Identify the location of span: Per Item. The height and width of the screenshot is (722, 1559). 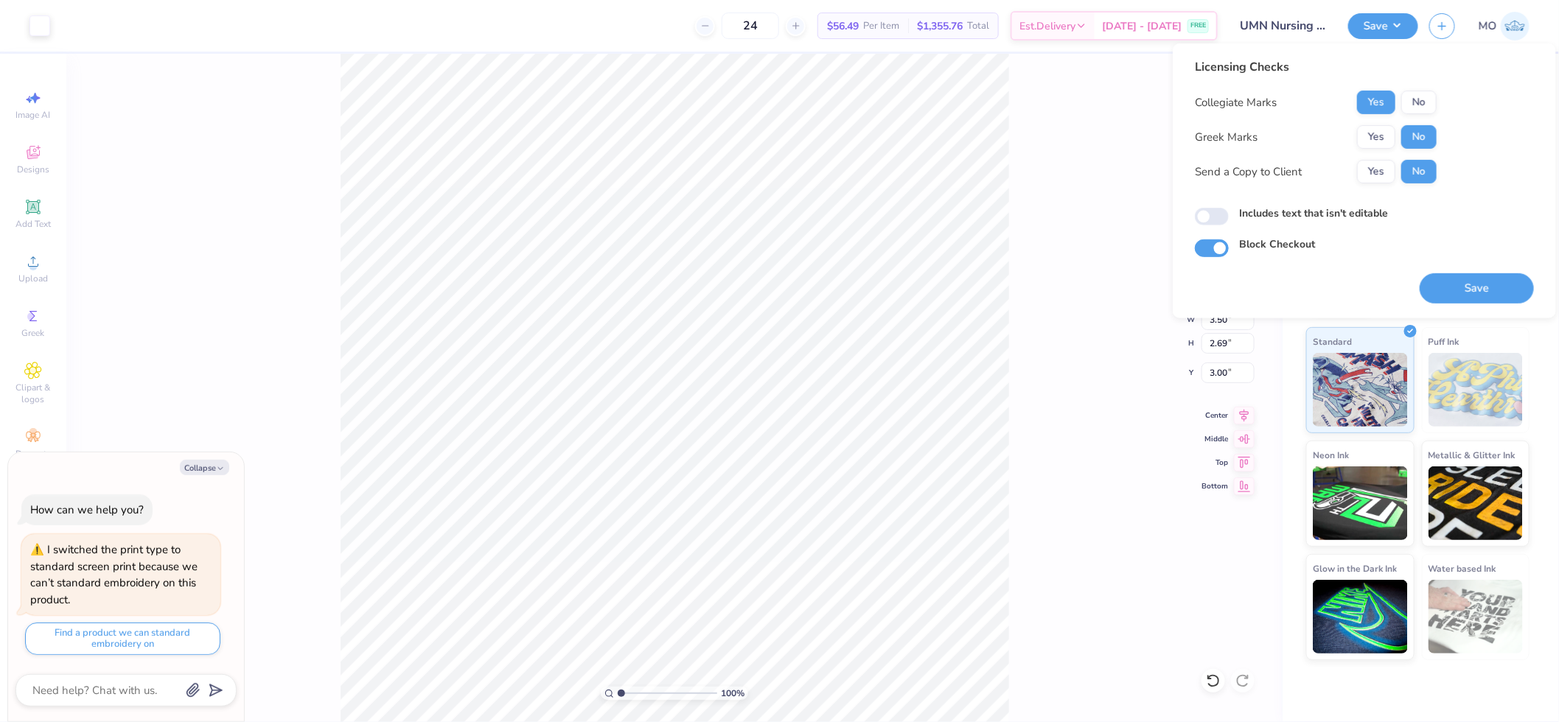
(881, 26).